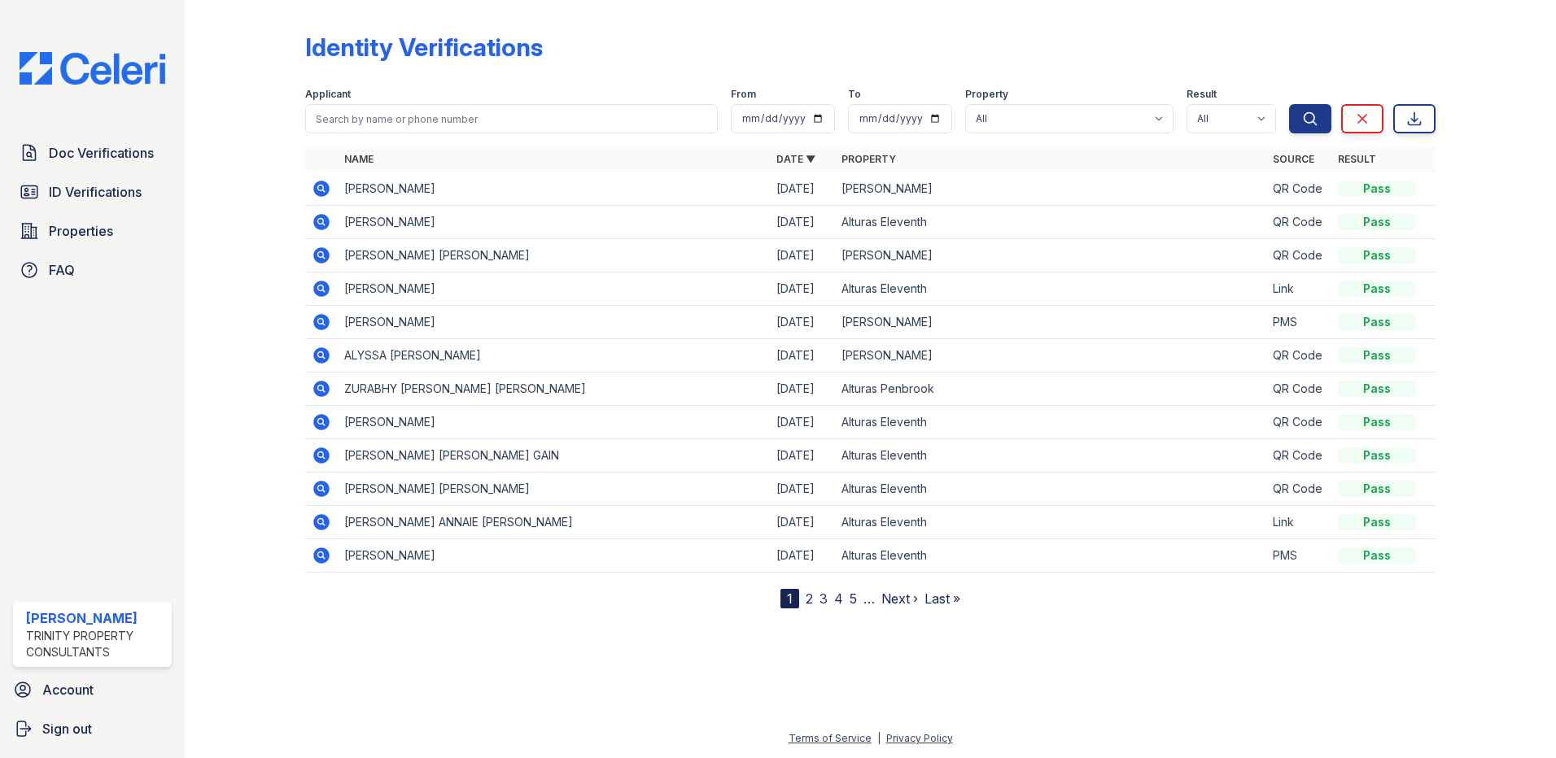 Image resolution: width=1556 pixels, height=758 pixels. What do you see at coordinates (919, 738) in the screenshot?
I see `a: Privacy Policy` at bounding box center [919, 738].